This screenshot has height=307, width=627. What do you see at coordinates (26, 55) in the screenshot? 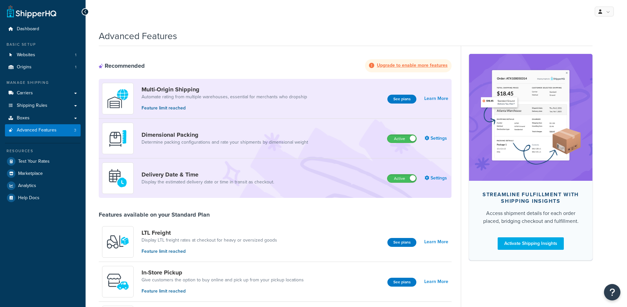
I see `span: Websites` at bounding box center [26, 55].